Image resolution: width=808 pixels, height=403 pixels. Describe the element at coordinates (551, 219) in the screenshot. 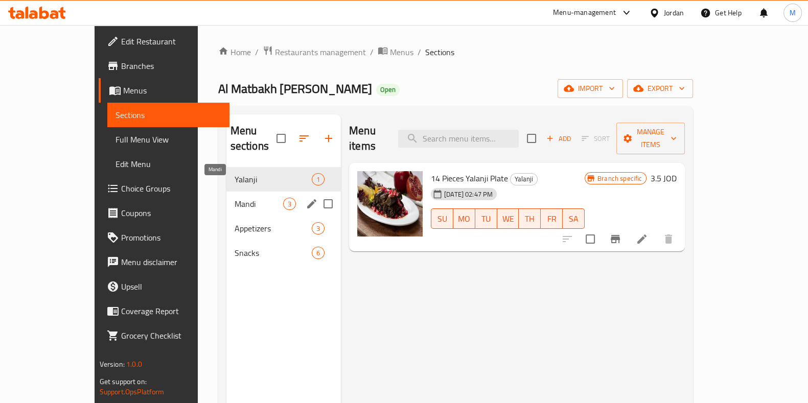

I see `span: FR` at that location.